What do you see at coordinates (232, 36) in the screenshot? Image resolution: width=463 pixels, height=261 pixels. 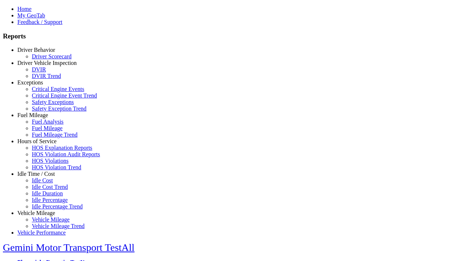 I see `h3: Reports` at bounding box center [232, 36].